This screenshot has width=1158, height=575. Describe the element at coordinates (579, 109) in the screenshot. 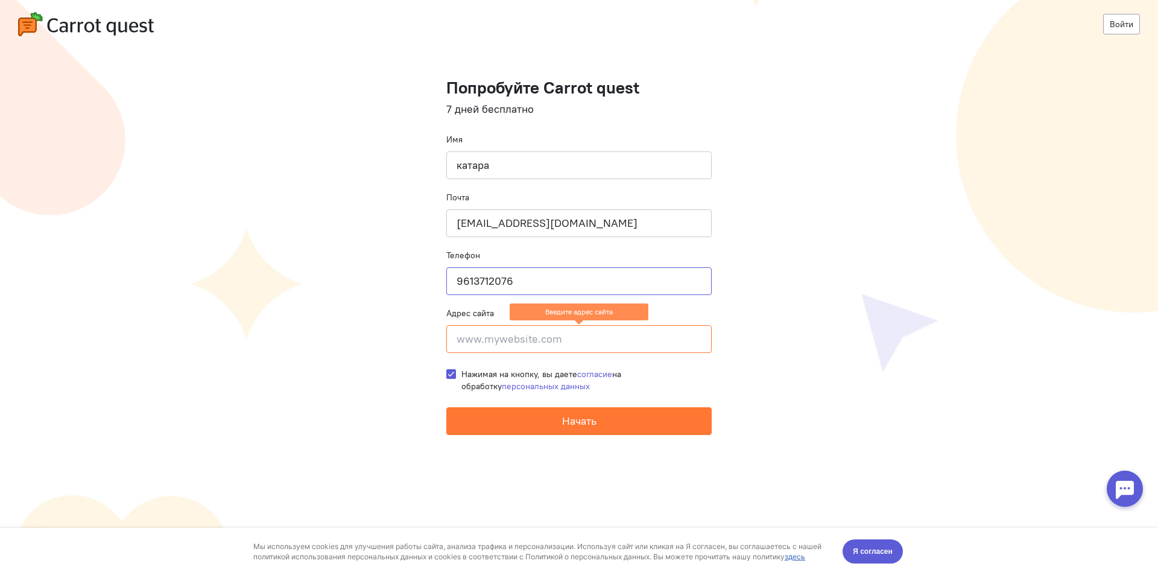

I see `h4: 7 дней бесплатно` at that location.